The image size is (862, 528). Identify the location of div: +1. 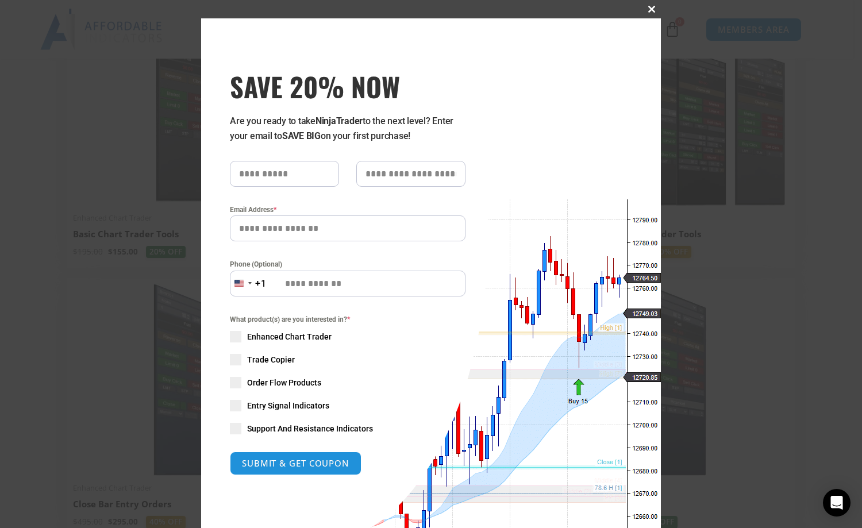
(261, 284).